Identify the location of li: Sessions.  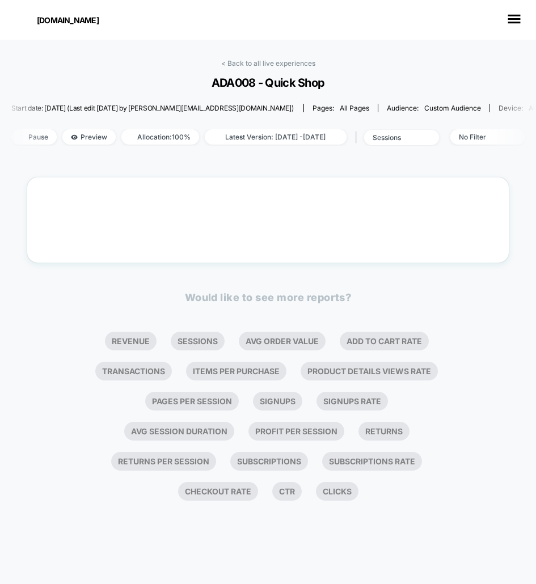
(197, 341).